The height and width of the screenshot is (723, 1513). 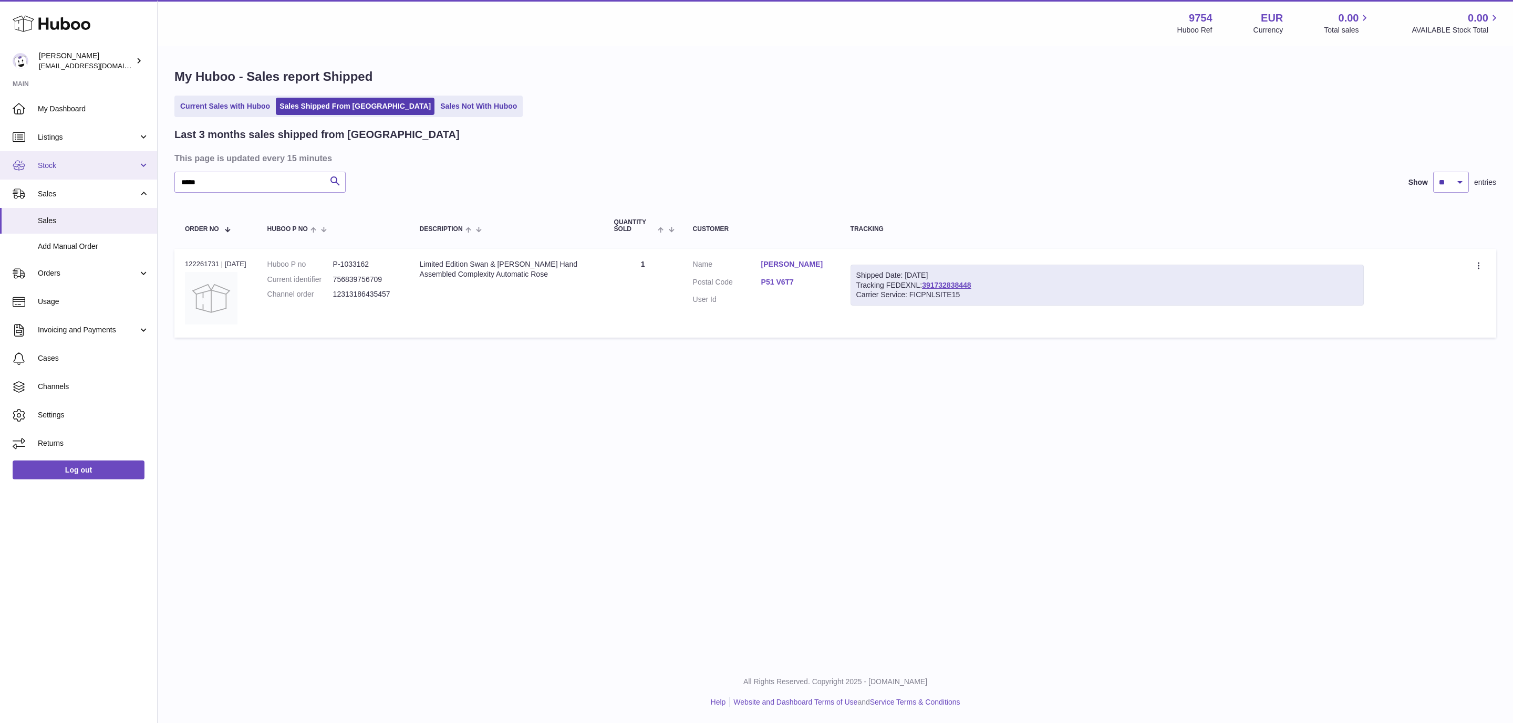 I want to click on td: 1, so click(x=643, y=293).